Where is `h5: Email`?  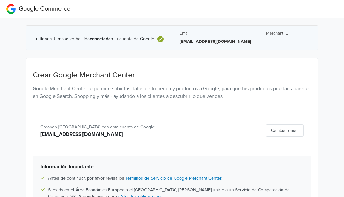 h5: Email is located at coordinates (215, 33).